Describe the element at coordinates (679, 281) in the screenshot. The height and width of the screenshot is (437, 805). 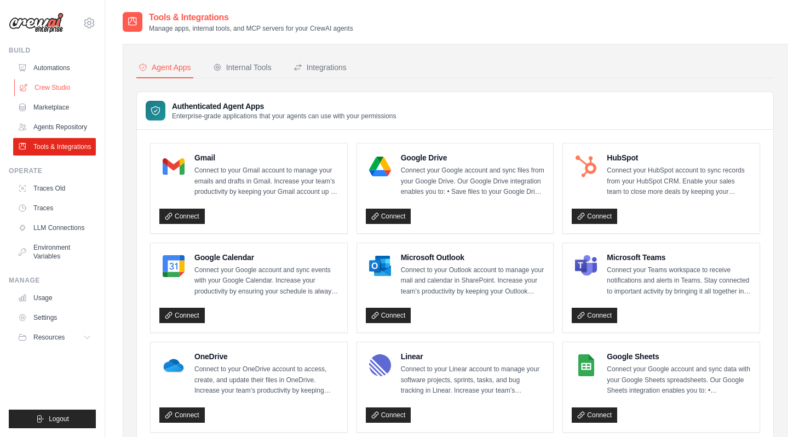
I see `p: Connect your Teams workspace to receive notifications and alerts in Teams. Stay connected to impo...` at that location.